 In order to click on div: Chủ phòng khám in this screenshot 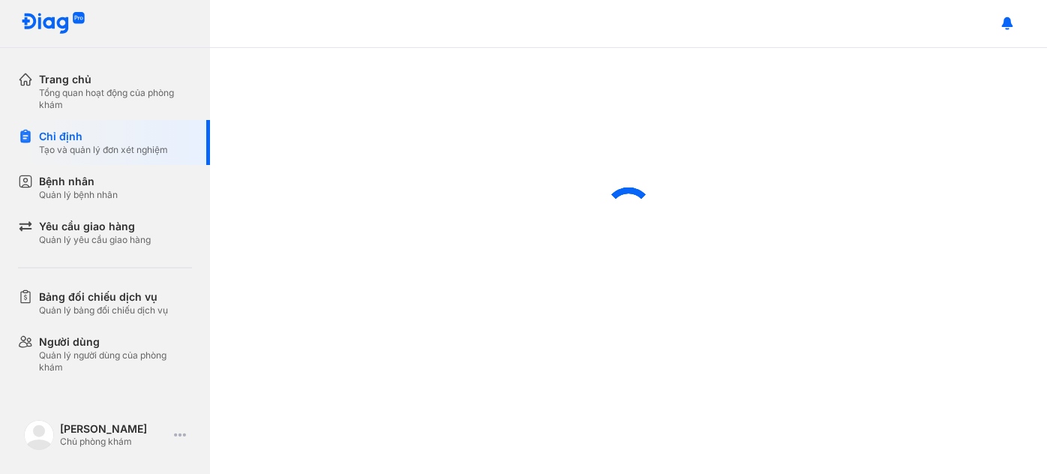, I will do `click(114, 442)`.